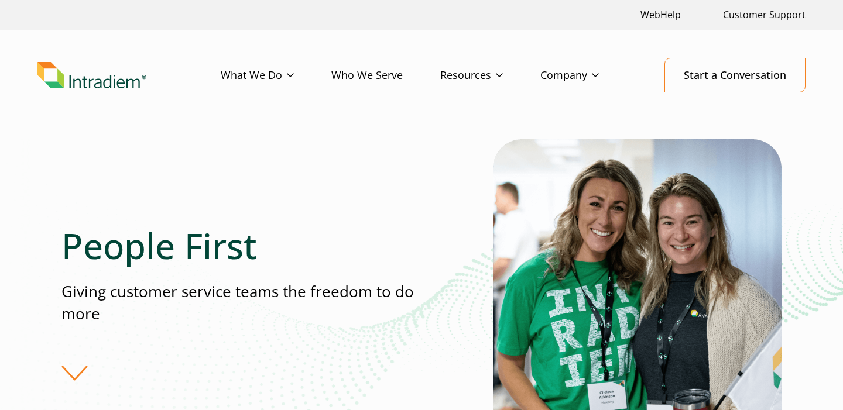 The image size is (843, 410). Describe the element at coordinates (241, 302) in the screenshot. I see `p: Giving customer service teams the freedom to do more` at that location.